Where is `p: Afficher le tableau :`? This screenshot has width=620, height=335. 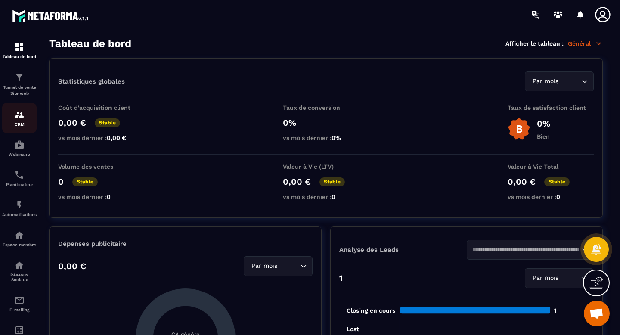
p: Afficher le tableau : is located at coordinates (534, 43).